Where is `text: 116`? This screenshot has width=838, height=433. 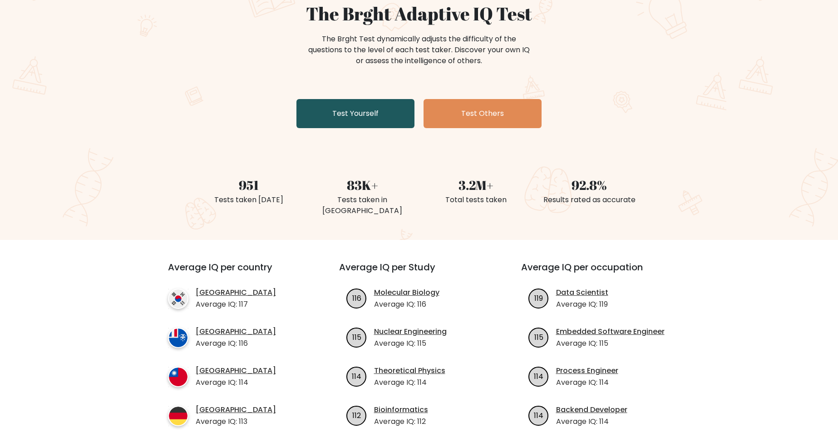
text: 116 is located at coordinates (356, 297).